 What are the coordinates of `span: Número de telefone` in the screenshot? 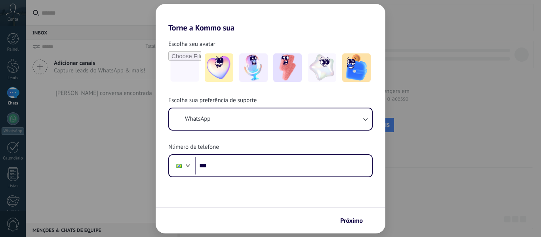 It's located at (194, 147).